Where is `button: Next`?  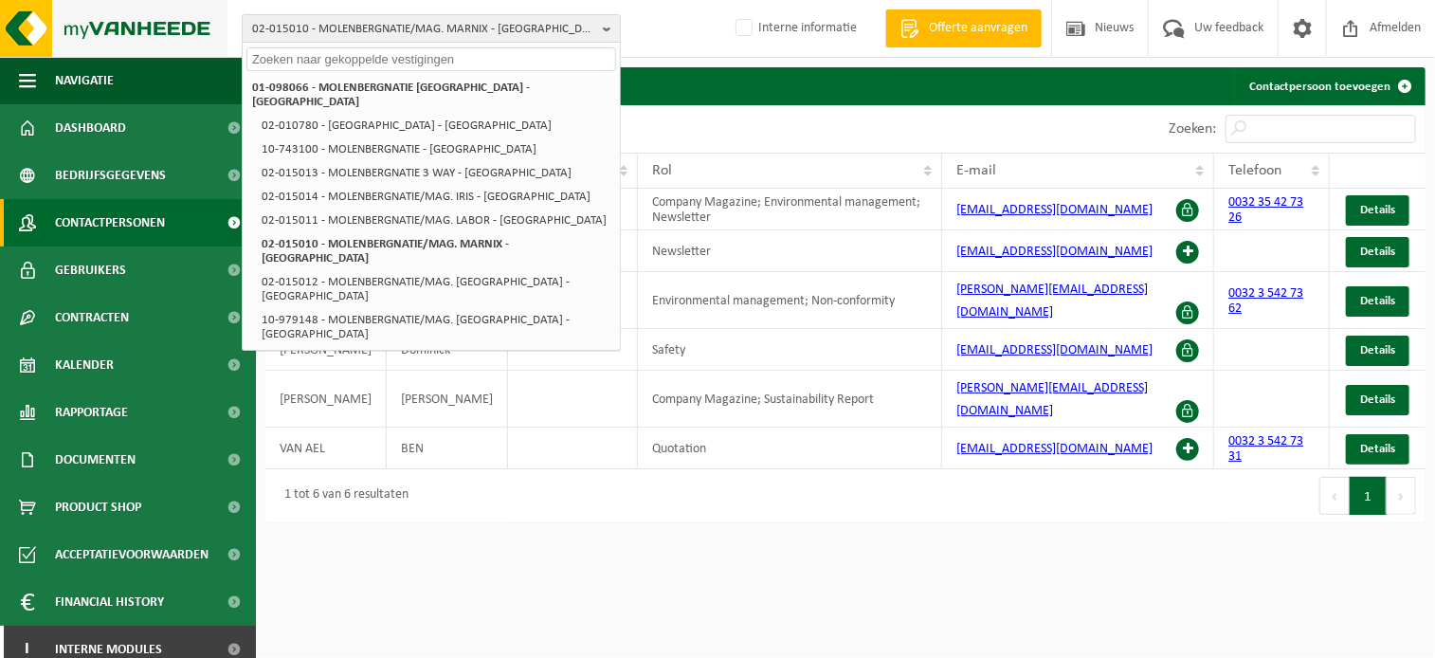 button: Next is located at coordinates (1401, 496).